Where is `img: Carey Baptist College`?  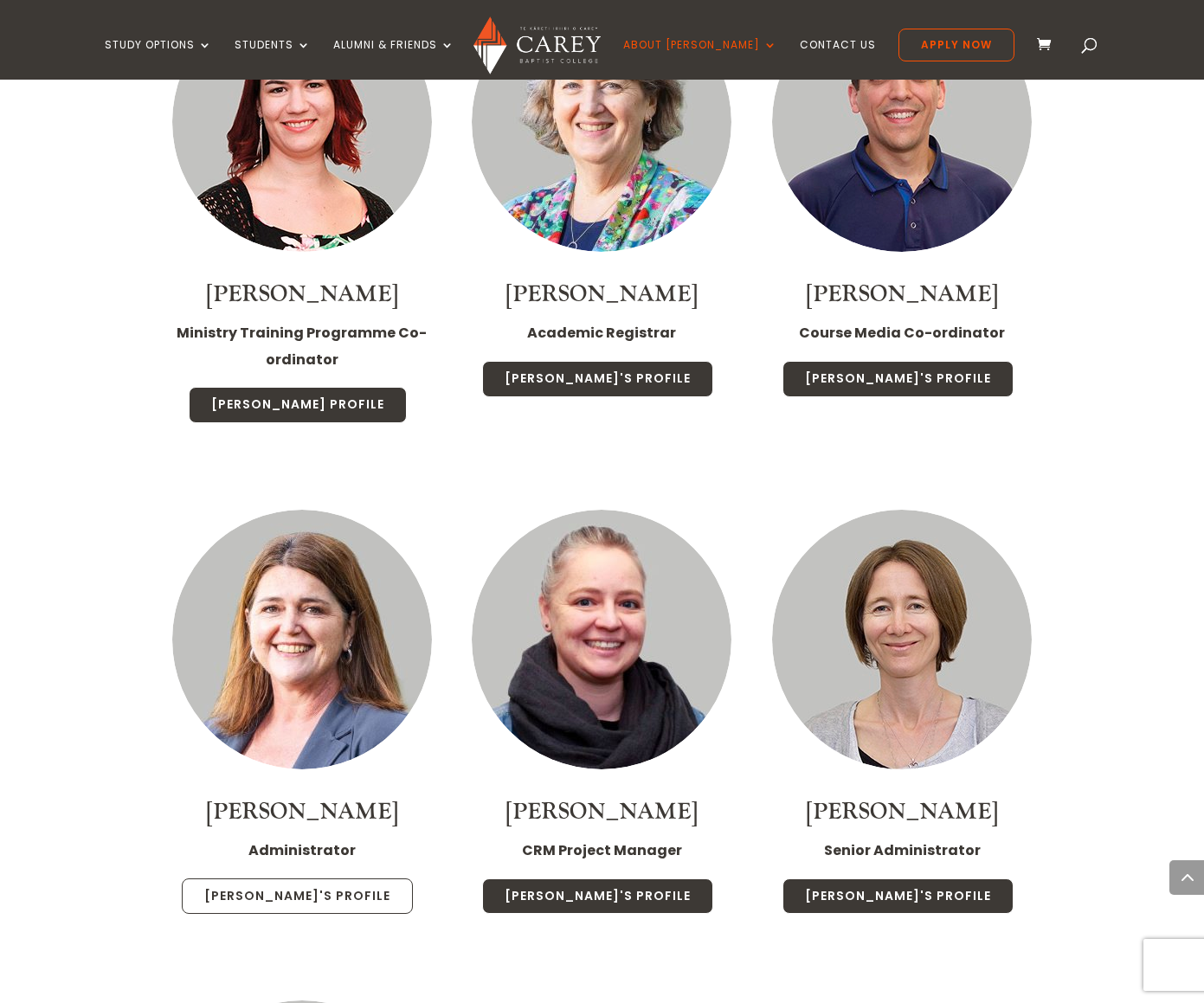
img: Carey Baptist College is located at coordinates (536, 45).